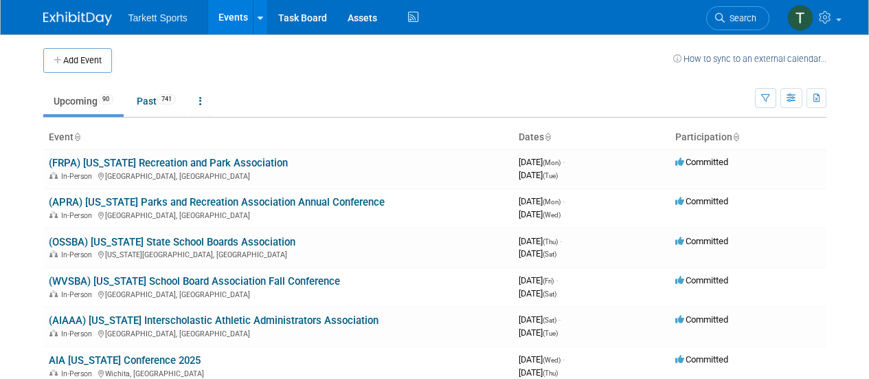  What do you see at coordinates (106, 99) in the screenshot?
I see `span: 90` at bounding box center [106, 99].